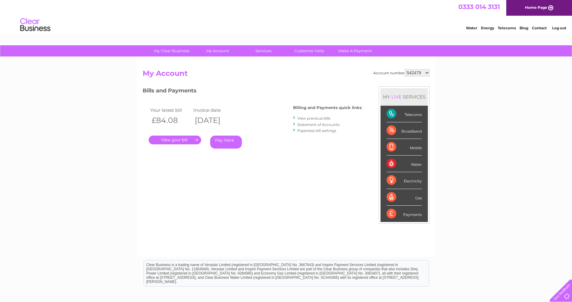  What do you see at coordinates (309, 51) in the screenshot?
I see `a: Customer Help` at bounding box center [309, 51].